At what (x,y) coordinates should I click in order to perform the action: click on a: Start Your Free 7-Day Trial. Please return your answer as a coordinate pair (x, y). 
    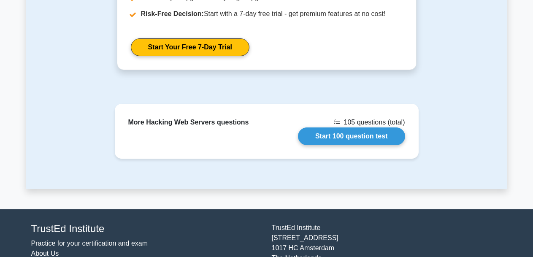
    Looking at the image, I should click on (190, 47).